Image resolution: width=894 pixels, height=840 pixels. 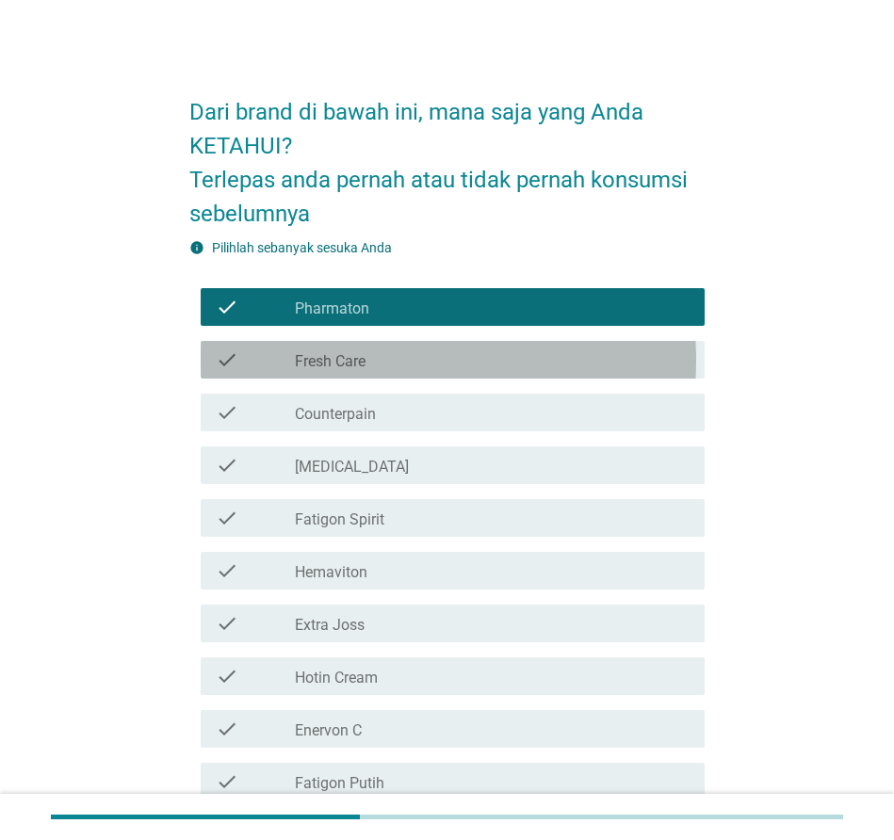 What do you see at coordinates (328, 731) in the screenshot?
I see `label: Enervon C` at bounding box center [328, 731].